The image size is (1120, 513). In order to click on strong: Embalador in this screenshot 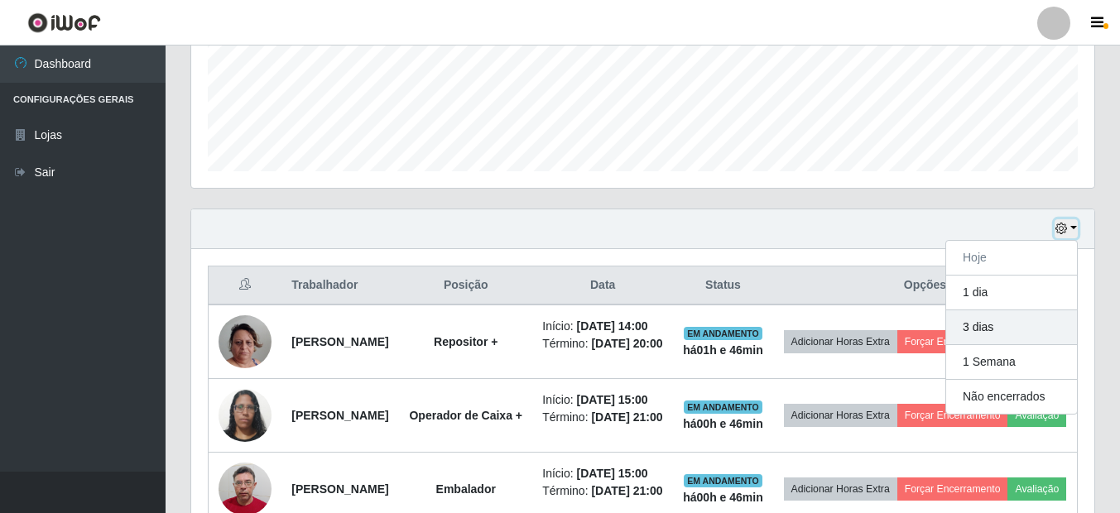, I will do `click(466, 489)`.